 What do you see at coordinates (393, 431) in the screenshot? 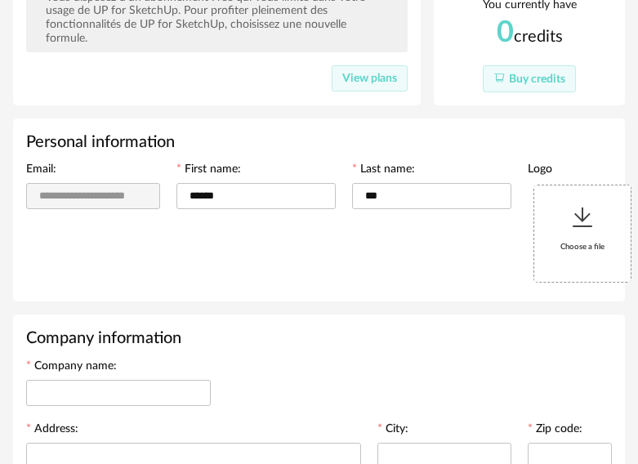
I see `label: City:` at bounding box center [393, 431].